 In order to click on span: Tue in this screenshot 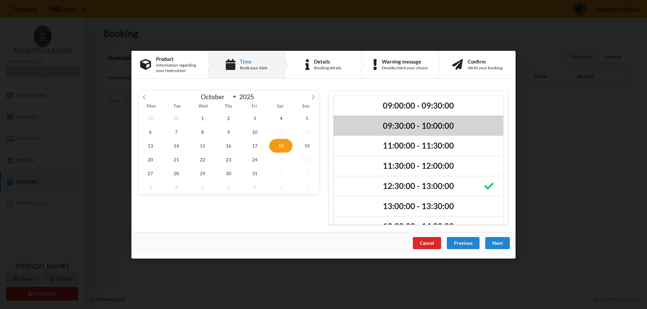, I will do `click(177, 106)`.